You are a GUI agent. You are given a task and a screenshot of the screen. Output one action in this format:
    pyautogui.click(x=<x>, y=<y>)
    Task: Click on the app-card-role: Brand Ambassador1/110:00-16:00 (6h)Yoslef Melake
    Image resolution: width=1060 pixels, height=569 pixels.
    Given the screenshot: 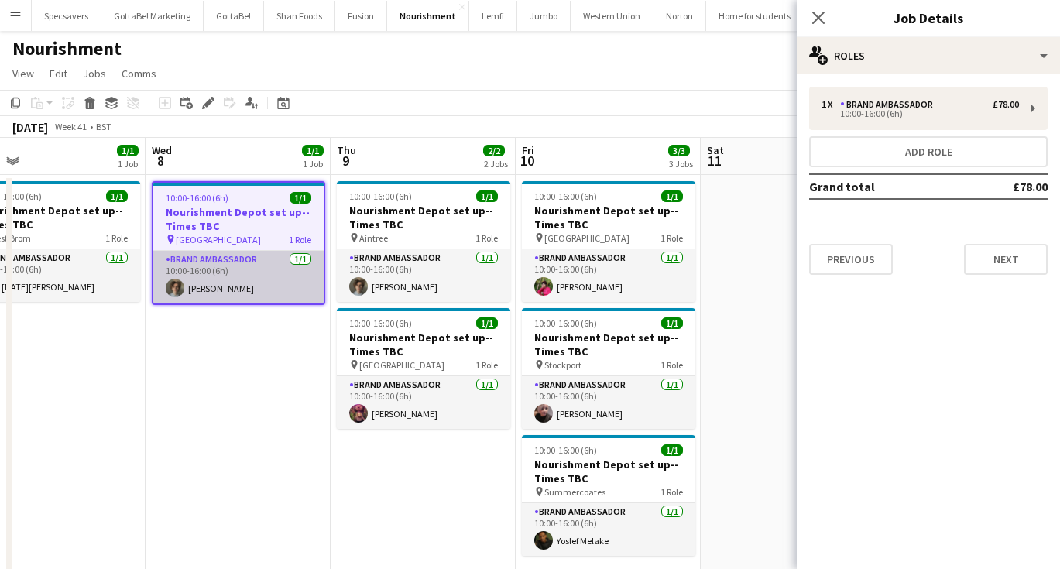 What is the action you would take?
    pyautogui.click(x=608, y=529)
    